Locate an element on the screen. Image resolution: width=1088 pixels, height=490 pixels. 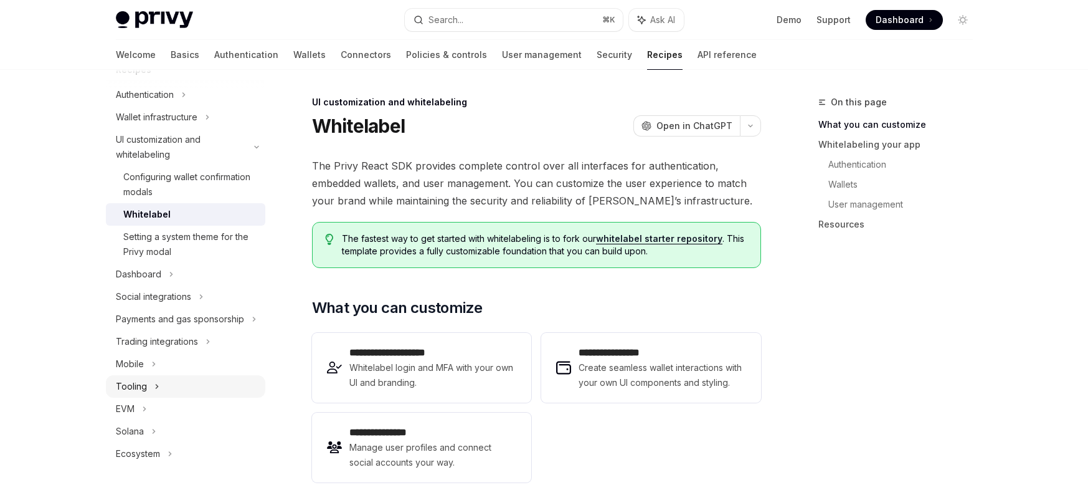
h1: Whitelabel is located at coordinates (359, 126).